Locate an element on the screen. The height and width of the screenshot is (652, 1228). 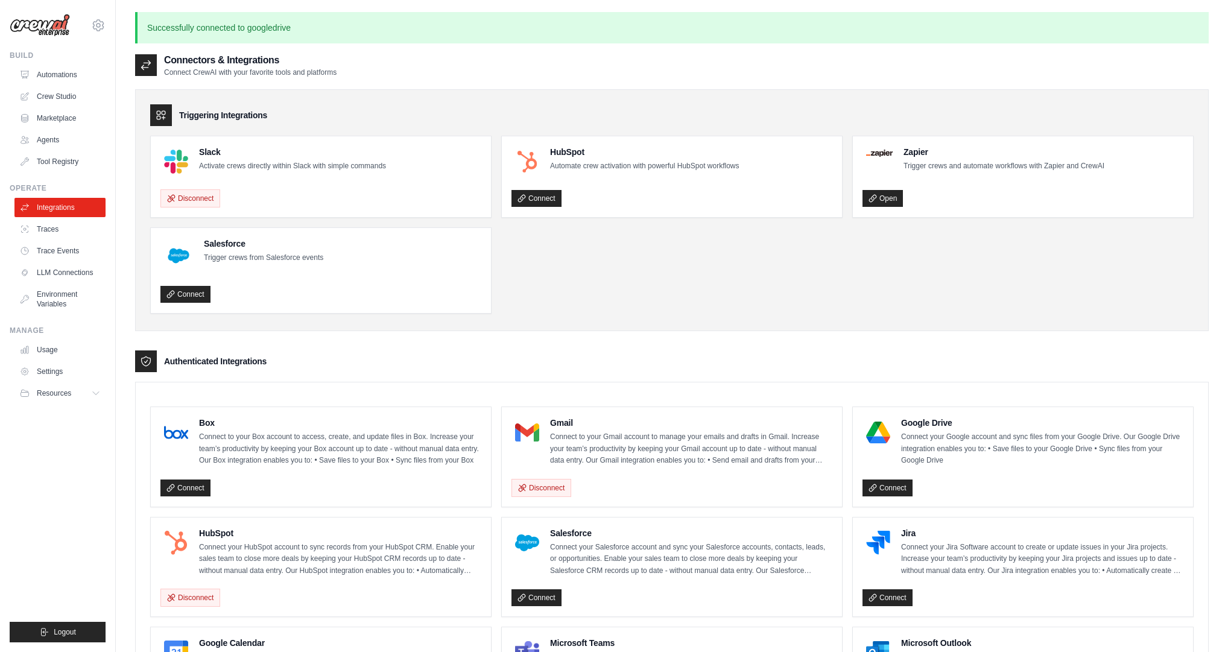
button: Logout is located at coordinates (57, 632).